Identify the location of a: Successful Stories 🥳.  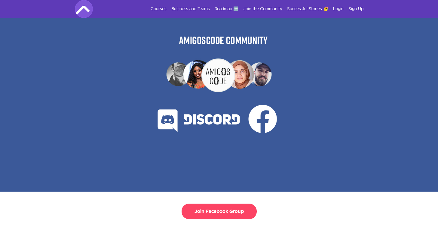
(307, 9).